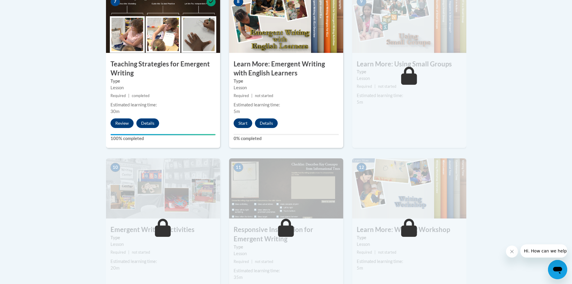 The width and height of the screenshot is (572, 284). What do you see at coordinates (361, 167) in the screenshot?
I see `span: 12` at bounding box center [361, 167].